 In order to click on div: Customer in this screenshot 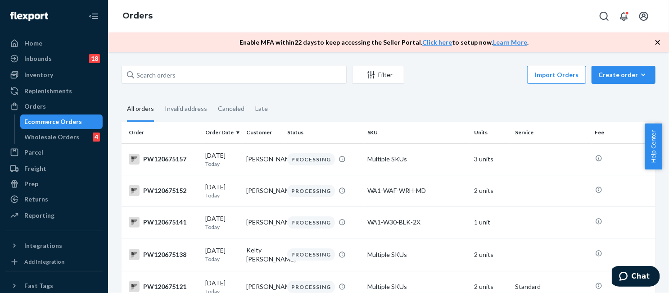, I will do `click(263, 132)`.